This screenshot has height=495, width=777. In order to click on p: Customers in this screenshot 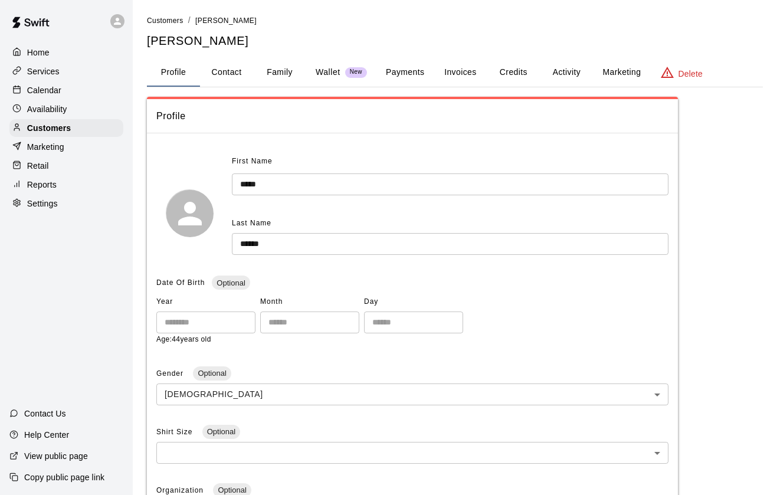, I will do `click(49, 128)`.